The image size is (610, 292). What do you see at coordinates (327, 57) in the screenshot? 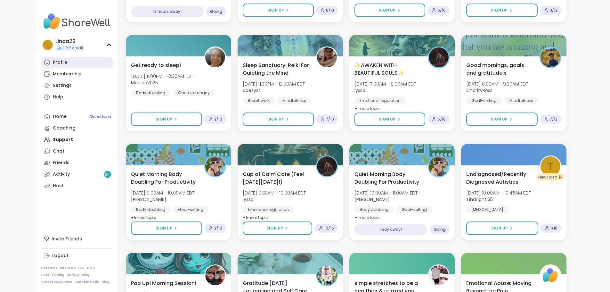
I see `img: odesyss` at bounding box center [327, 57].